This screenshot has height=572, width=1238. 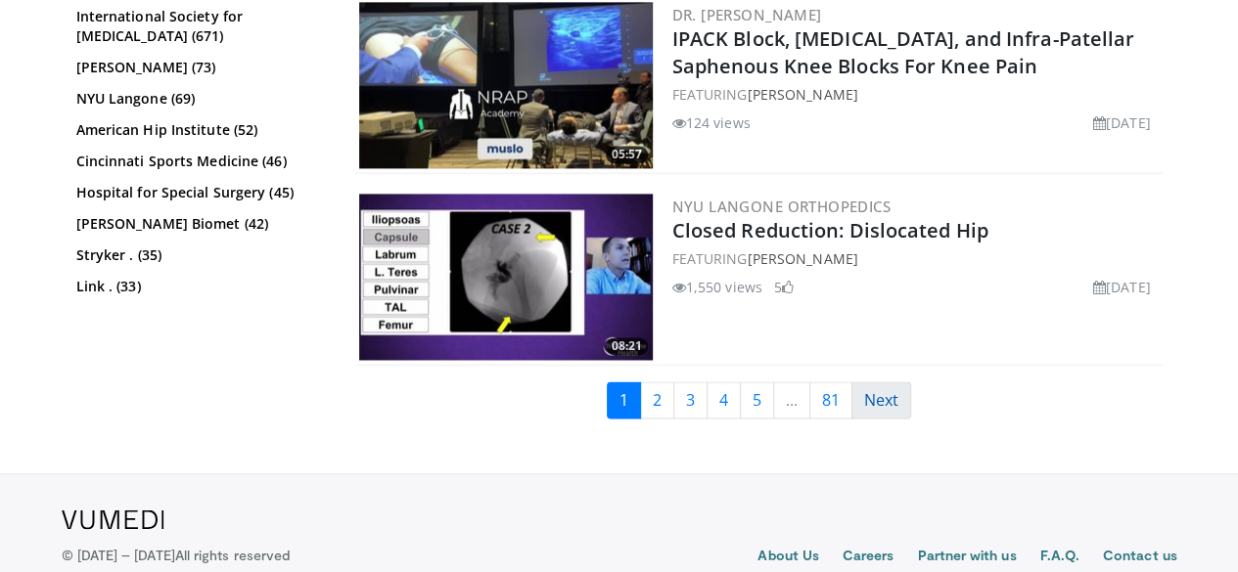 What do you see at coordinates (623, 400) in the screenshot?
I see `a: 1` at bounding box center [623, 400].